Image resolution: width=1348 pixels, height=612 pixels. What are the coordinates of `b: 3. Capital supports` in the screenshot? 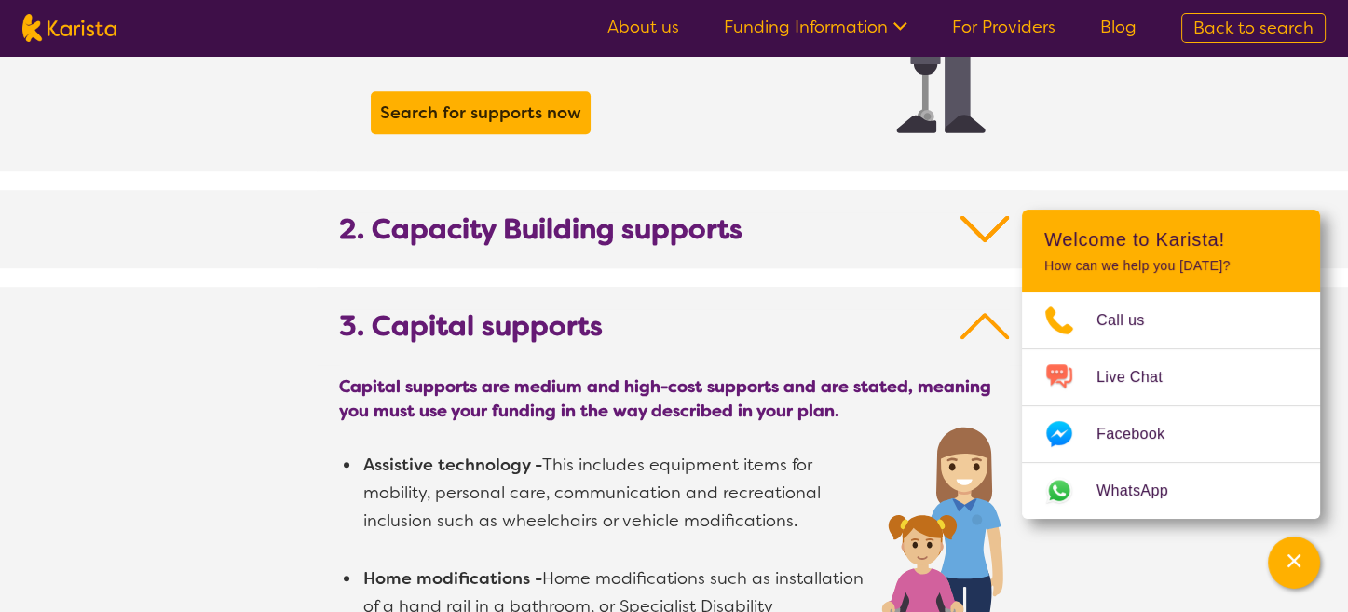 It's located at (471, 326).